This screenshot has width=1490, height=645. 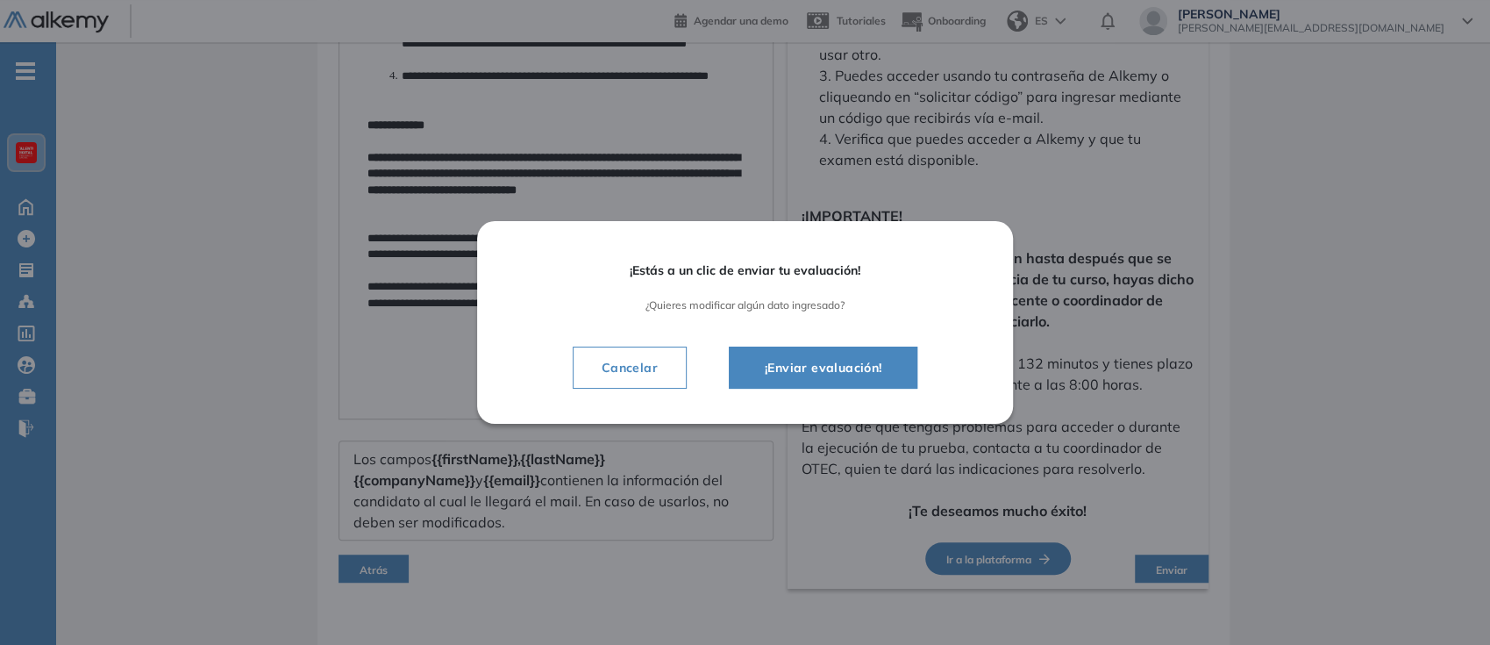 What do you see at coordinates (745, 305) in the screenshot?
I see `span: ¿Quieres modificar algún dato ingresado?` at bounding box center [745, 305].